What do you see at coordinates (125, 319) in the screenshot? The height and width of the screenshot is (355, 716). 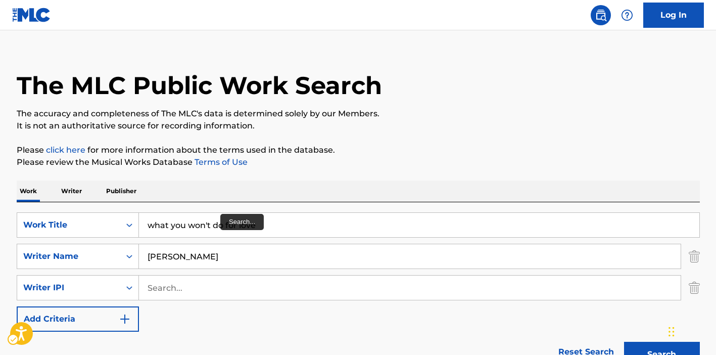 I see `img: 9d2ae6d4665cec9f34b9.svg` at bounding box center [125, 319].